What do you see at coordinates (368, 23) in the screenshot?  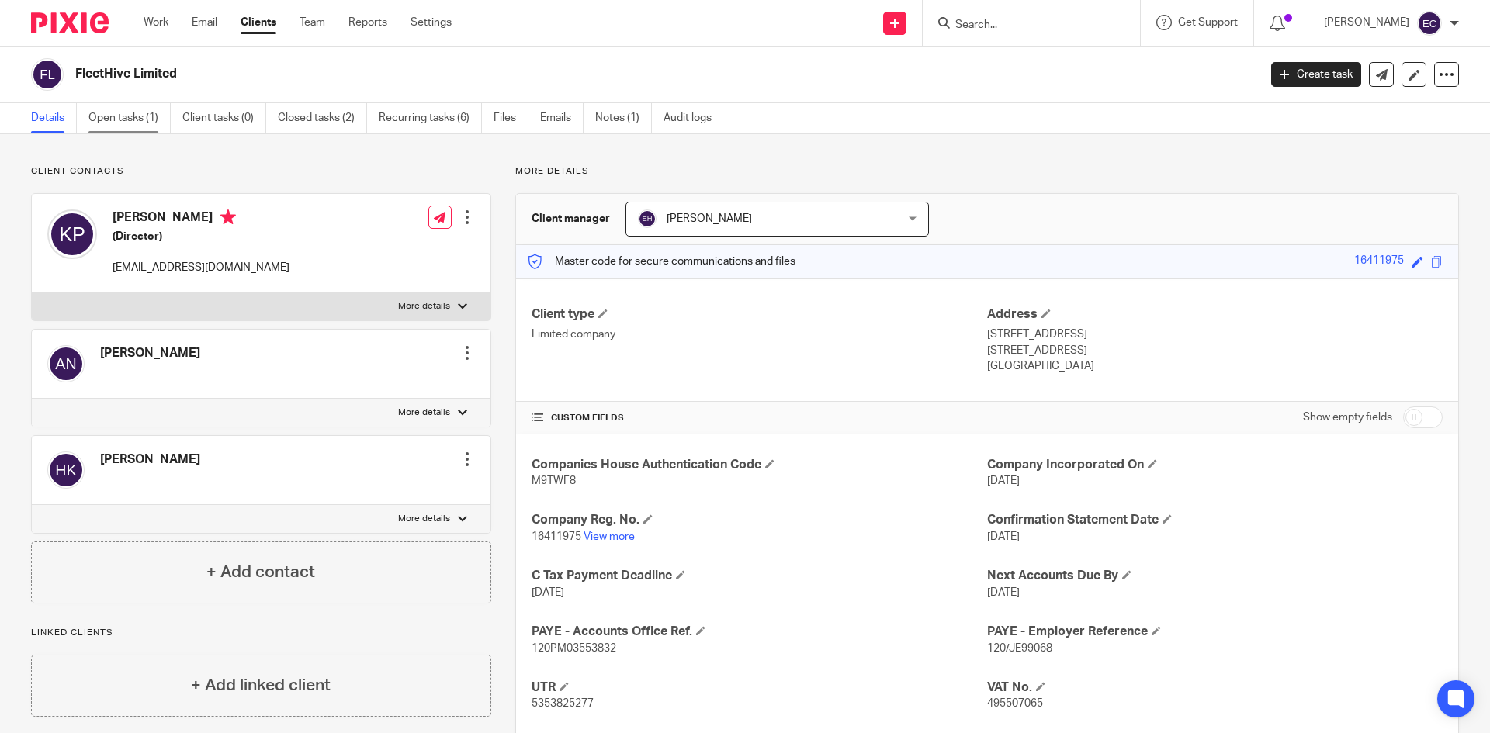 I see `a: Reports` at bounding box center [368, 23].